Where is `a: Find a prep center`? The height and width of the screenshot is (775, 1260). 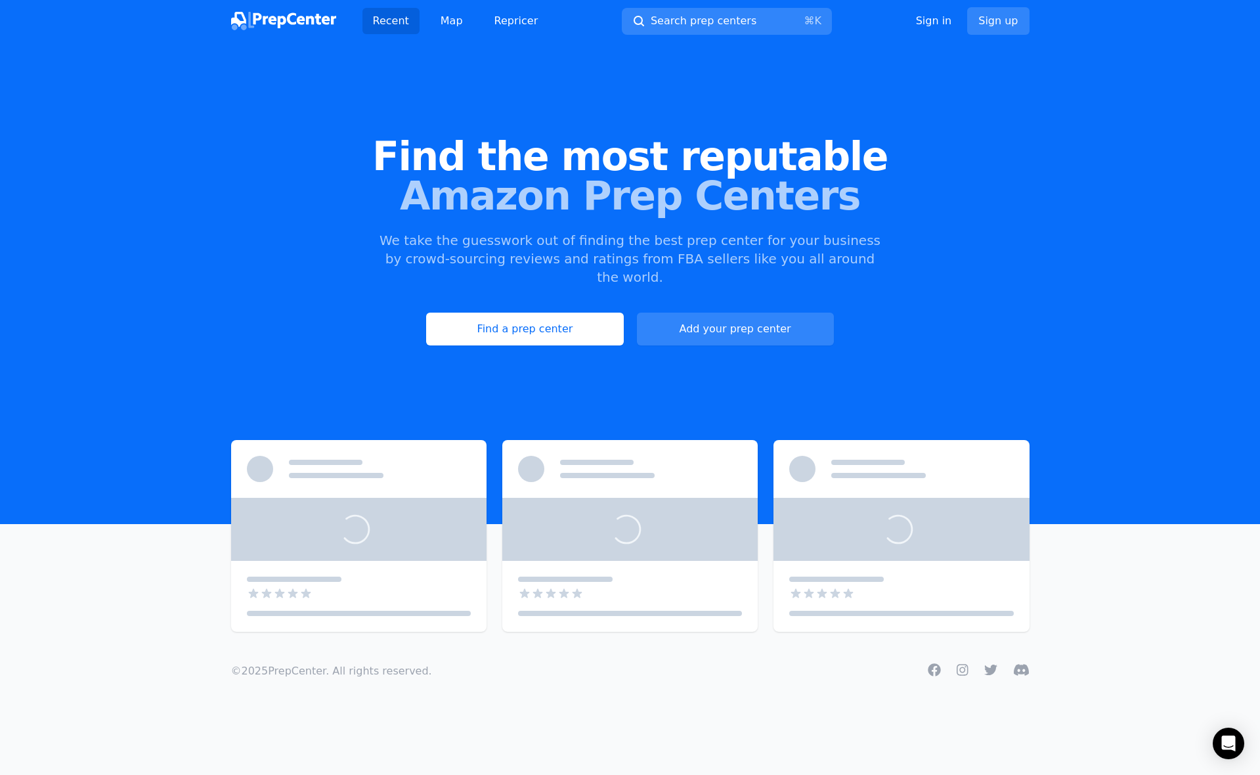
a: Find a prep center is located at coordinates (525, 329).